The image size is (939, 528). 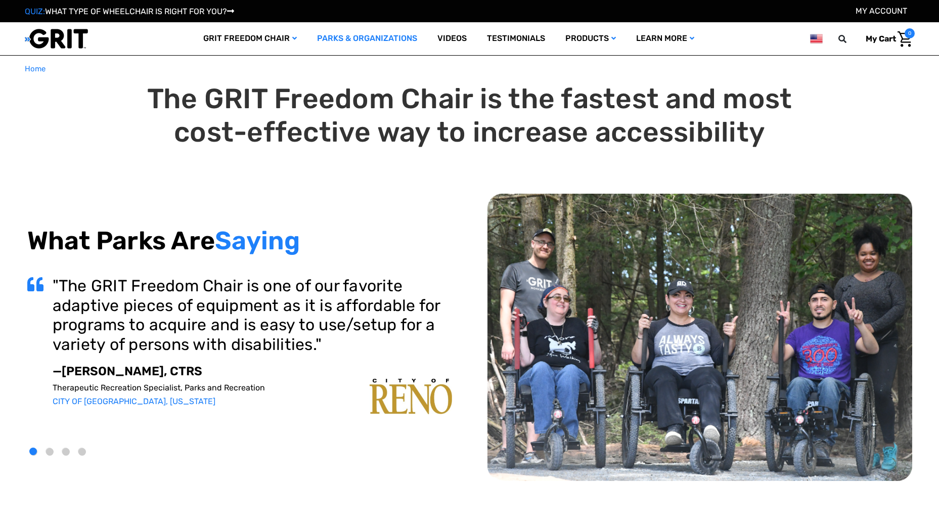 I want to click on span: 0, so click(x=909, y=33).